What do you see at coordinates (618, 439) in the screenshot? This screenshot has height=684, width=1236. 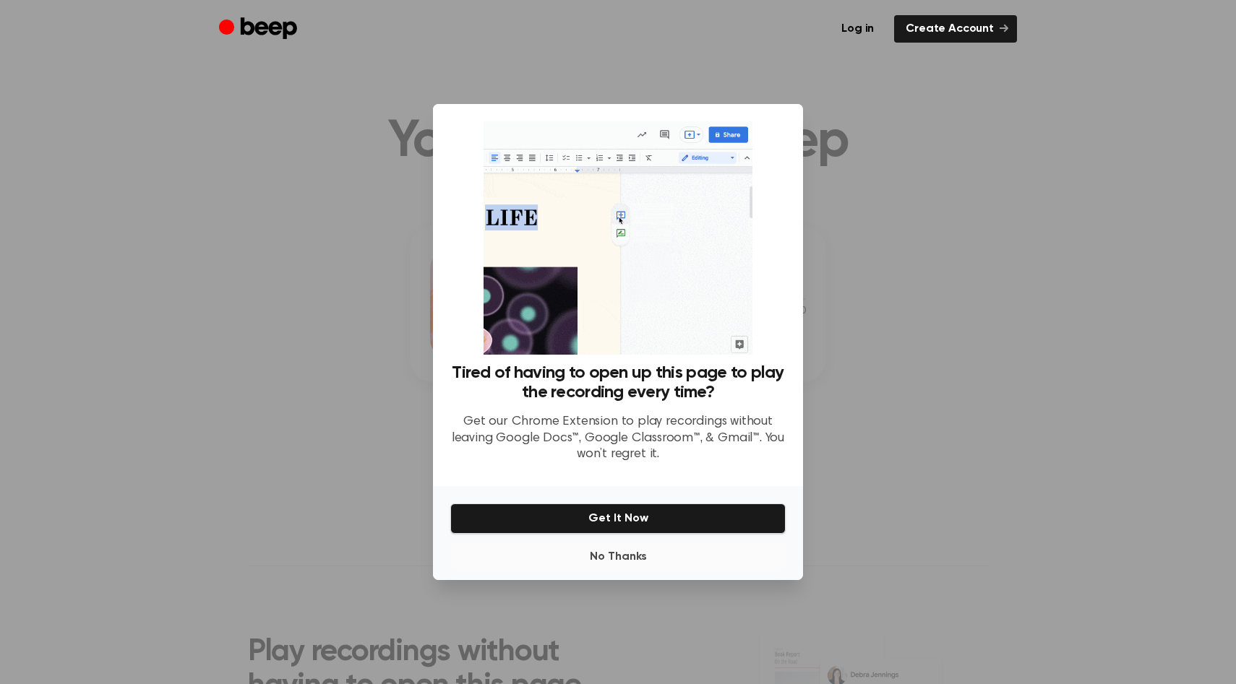 I see `p: Get our Chrome Extension to play recordings without leaving Google Docs™, Google Classroom™, & Gm...` at bounding box center [618, 439].